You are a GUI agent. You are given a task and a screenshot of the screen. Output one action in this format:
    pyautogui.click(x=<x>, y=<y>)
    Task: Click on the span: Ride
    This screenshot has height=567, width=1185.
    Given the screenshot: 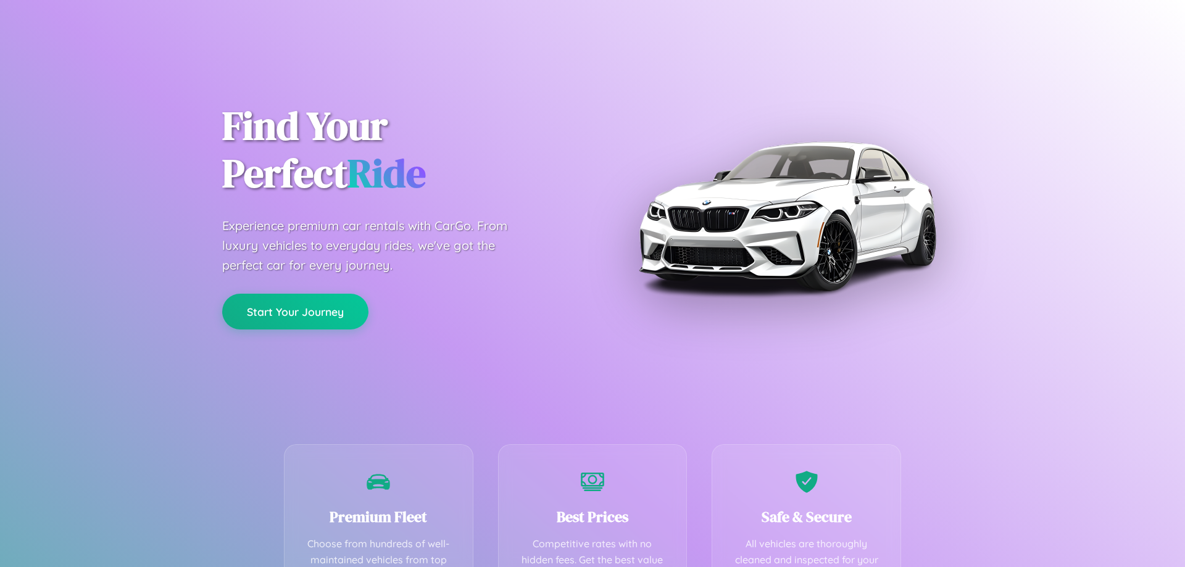 What is the action you would take?
    pyautogui.click(x=386, y=173)
    